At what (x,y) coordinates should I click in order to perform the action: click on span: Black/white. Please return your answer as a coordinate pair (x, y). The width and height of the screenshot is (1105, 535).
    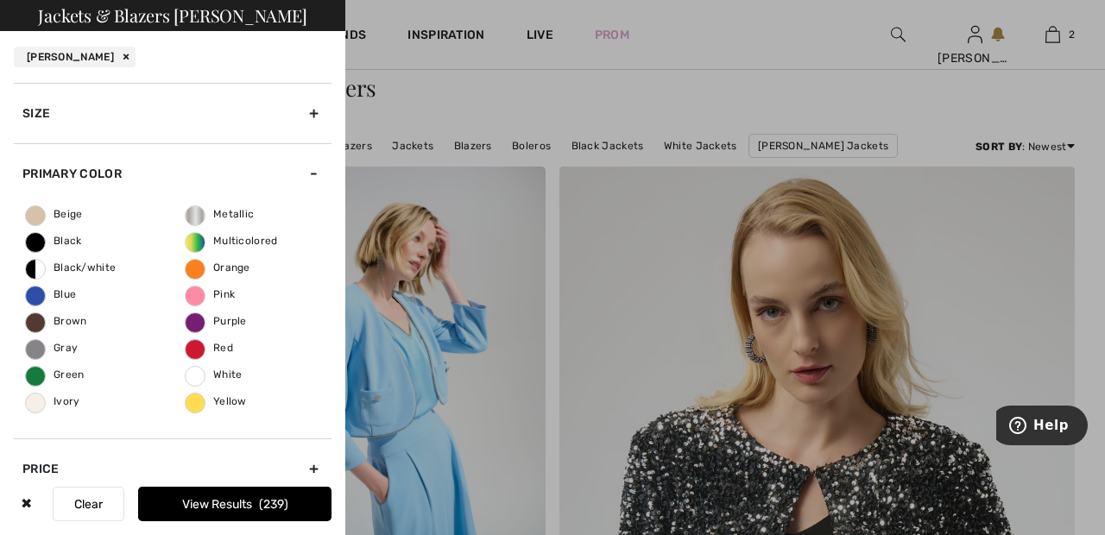
    Looking at the image, I should click on (71, 268).